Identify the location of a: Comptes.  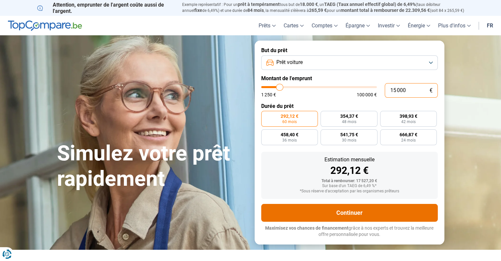
(325, 25).